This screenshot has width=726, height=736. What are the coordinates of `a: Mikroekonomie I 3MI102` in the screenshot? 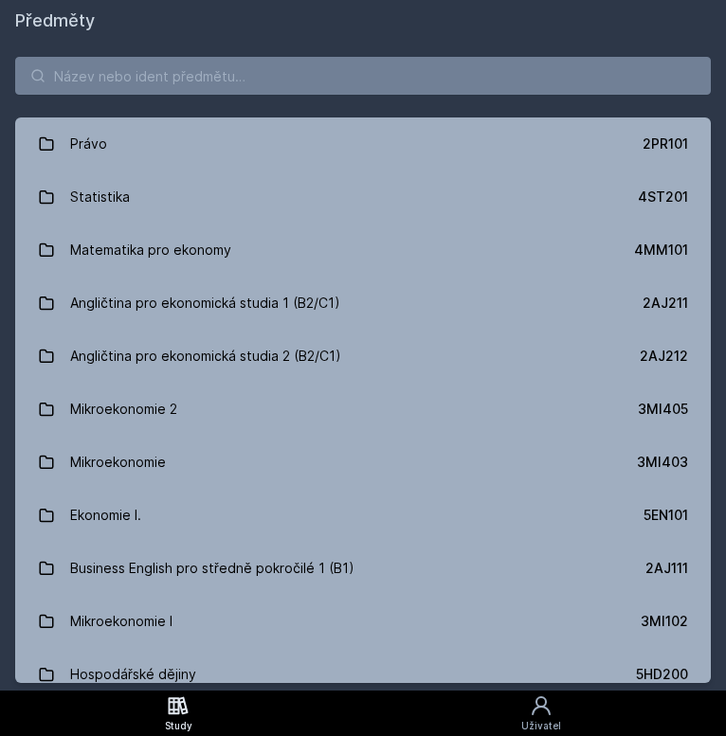 It's located at (363, 622).